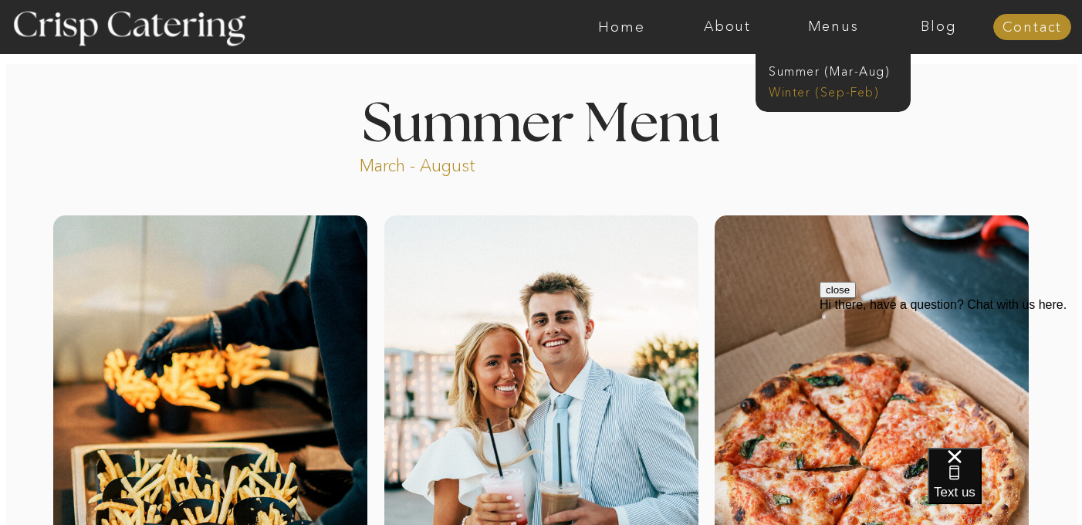  I want to click on span: Text us, so click(27, 44).